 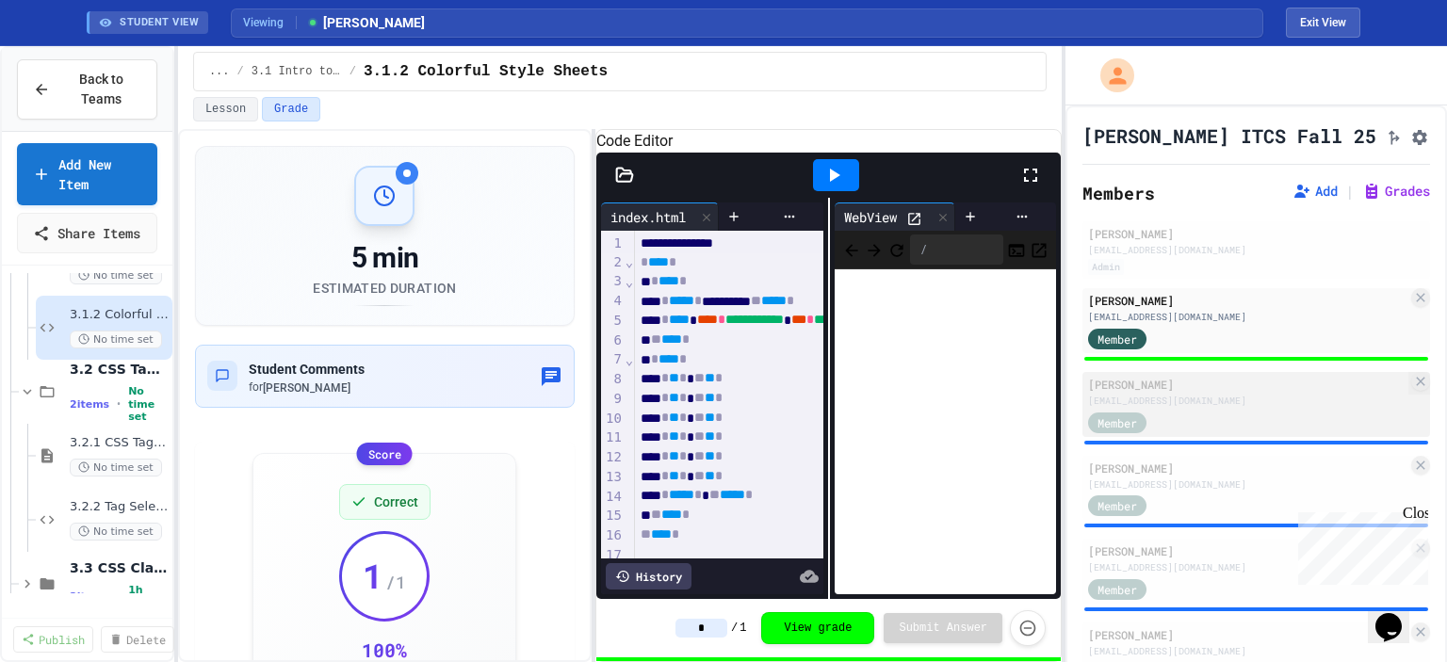 What do you see at coordinates (396, 502) in the screenshot?
I see `span: Correct` at bounding box center [396, 502].